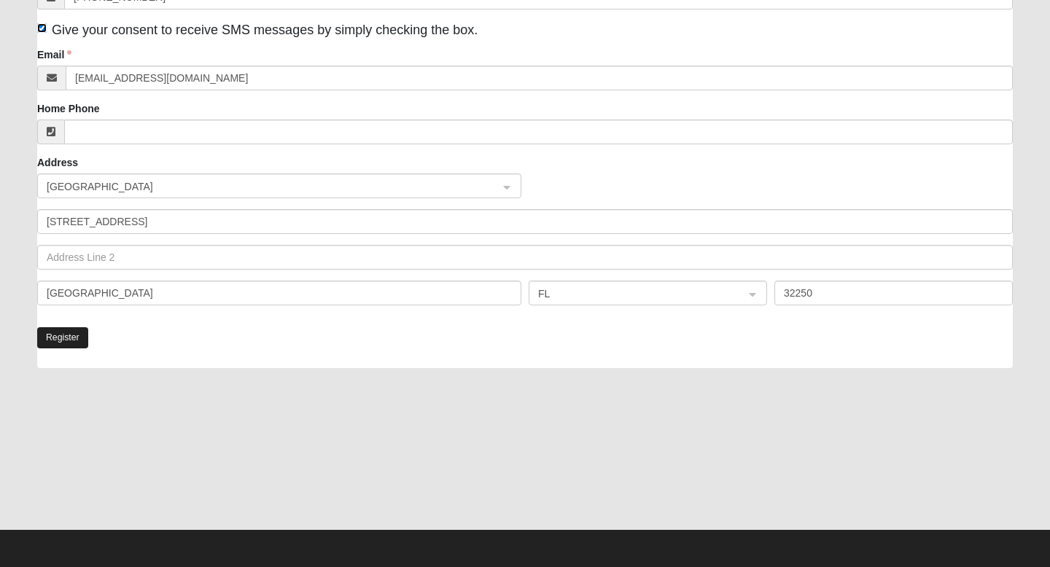 The height and width of the screenshot is (567, 1050). Describe the element at coordinates (42, 28) in the screenshot. I see `input: Give your consent to receive SMS messages by simply checking the box.` at that location.